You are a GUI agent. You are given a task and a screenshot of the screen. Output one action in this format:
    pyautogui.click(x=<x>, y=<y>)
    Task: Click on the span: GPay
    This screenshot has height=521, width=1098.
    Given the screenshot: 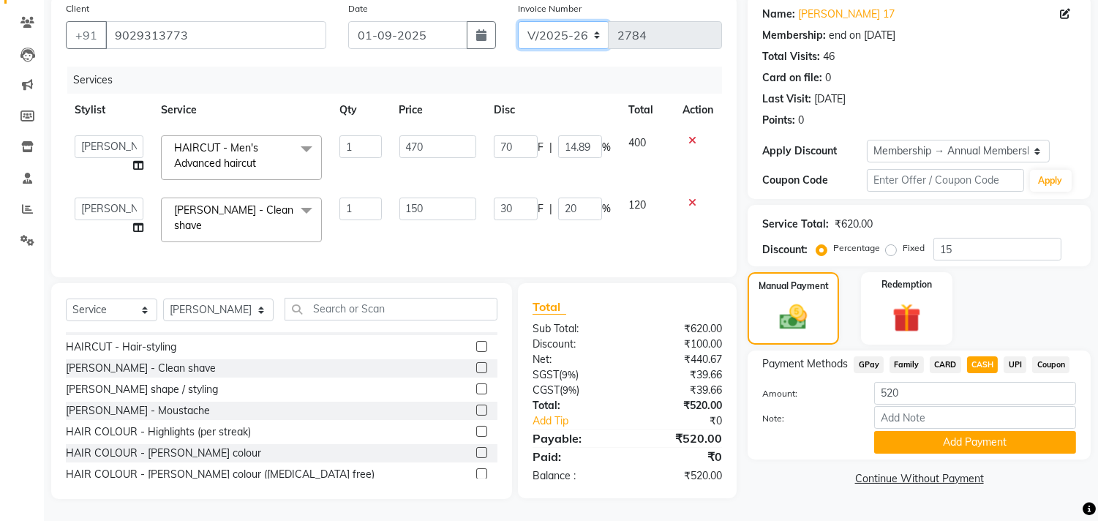 What is the action you would take?
    pyautogui.click(x=868, y=364)
    